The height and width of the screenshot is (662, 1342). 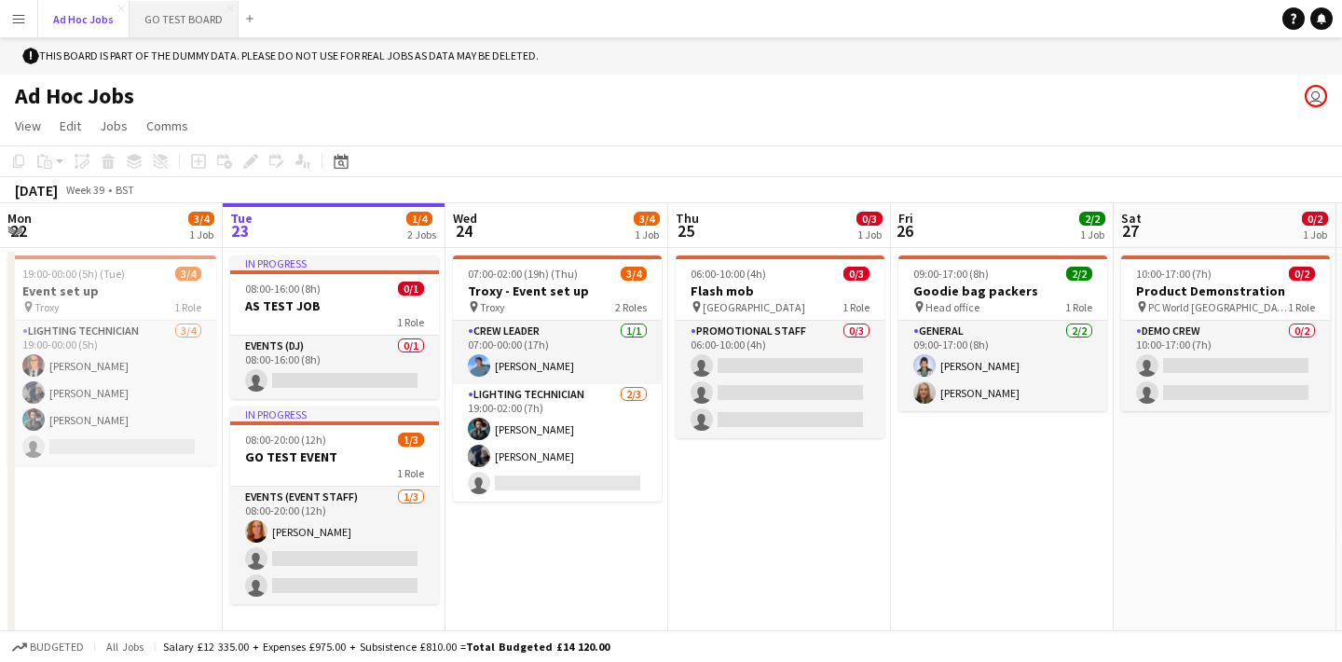 What do you see at coordinates (18, 230) in the screenshot?
I see `span: 22` at bounding box center [18, 230].